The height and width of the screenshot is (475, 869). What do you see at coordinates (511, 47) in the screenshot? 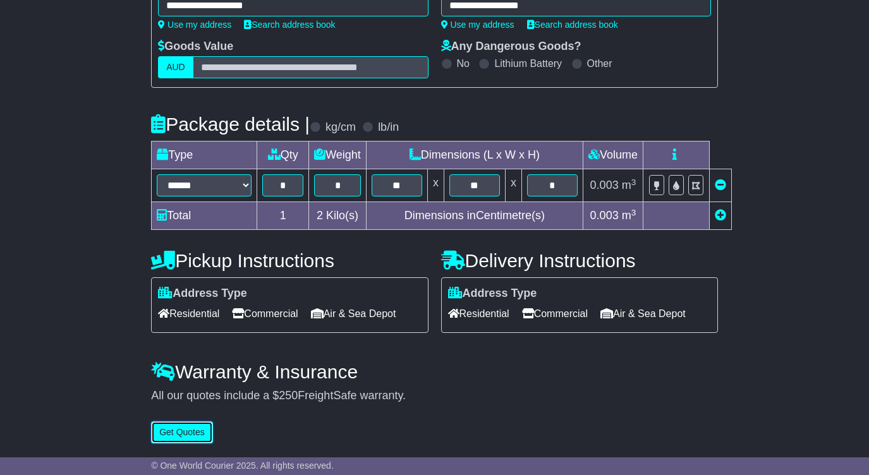
I see `label: Any Dangerous Goods?` at bounding box center [511, 47].